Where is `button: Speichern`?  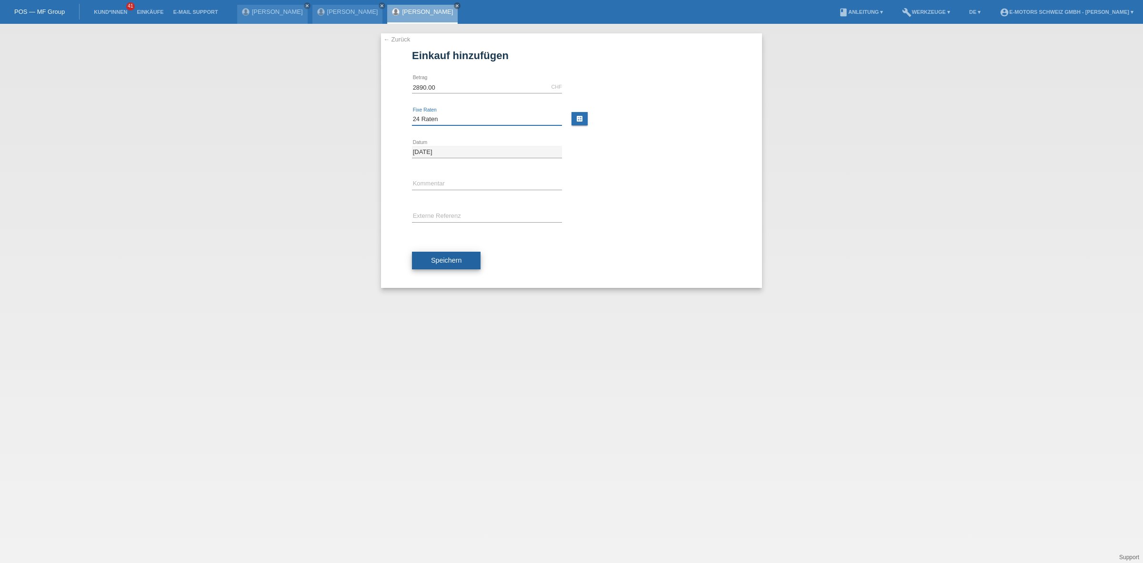 button: Speichern is located at coordinates (446, 261).